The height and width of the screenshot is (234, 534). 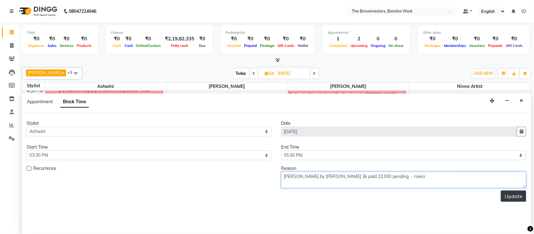 What do you see at coordinates (359, 46) in the screenshot?
I see `span: Upcoming` at bounding box center [359, 46].